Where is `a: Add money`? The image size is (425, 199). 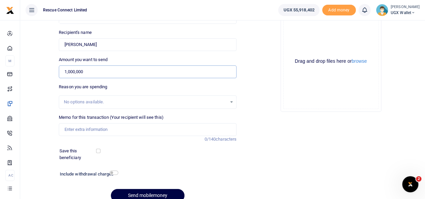 a: Add money is located at coordinates (339, 9).